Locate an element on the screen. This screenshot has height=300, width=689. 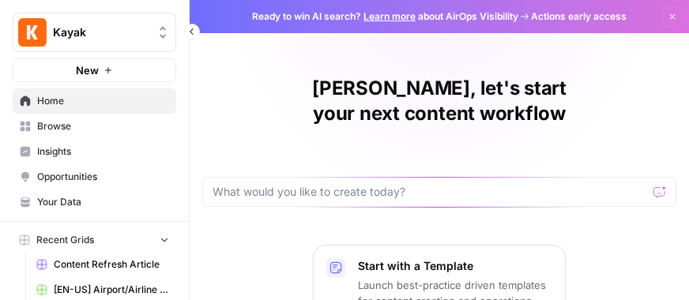
span: Recent Grids is located at coordinates (65, 240).